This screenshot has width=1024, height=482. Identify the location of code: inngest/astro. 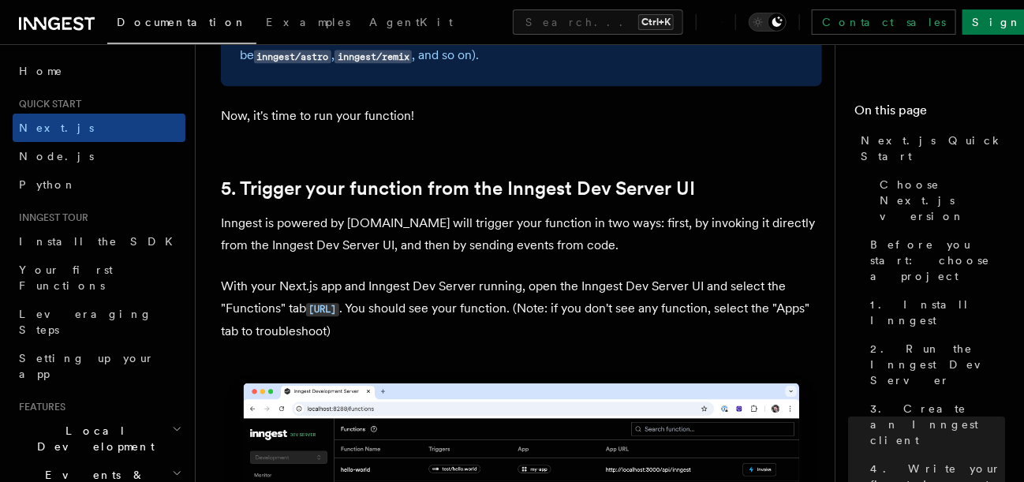
(293, 56).